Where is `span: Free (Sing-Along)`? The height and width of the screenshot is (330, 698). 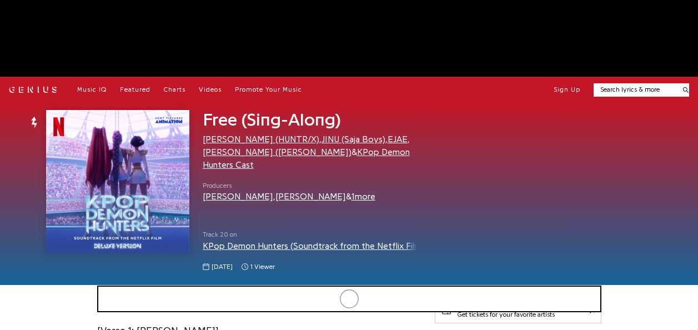 span: Free (Sing-Along) is located at coordinates (271, 120).